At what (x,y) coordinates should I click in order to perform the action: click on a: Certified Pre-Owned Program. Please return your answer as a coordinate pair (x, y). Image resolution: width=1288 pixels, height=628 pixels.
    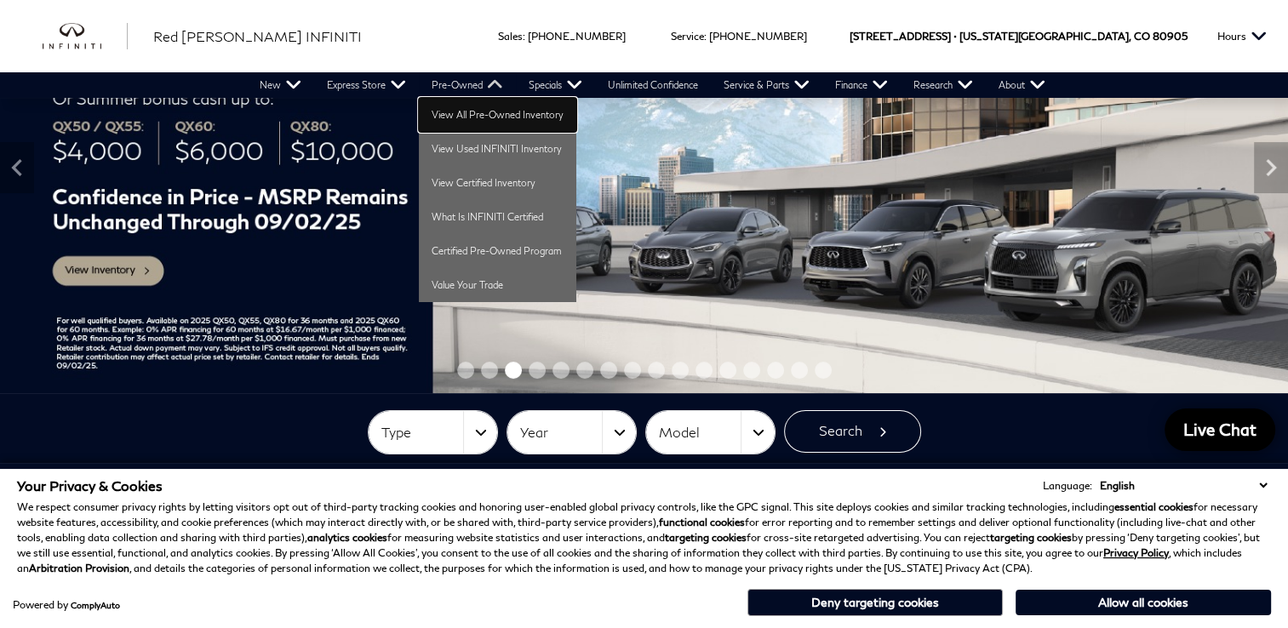
    Looking at the image, I should click on (497, 251).